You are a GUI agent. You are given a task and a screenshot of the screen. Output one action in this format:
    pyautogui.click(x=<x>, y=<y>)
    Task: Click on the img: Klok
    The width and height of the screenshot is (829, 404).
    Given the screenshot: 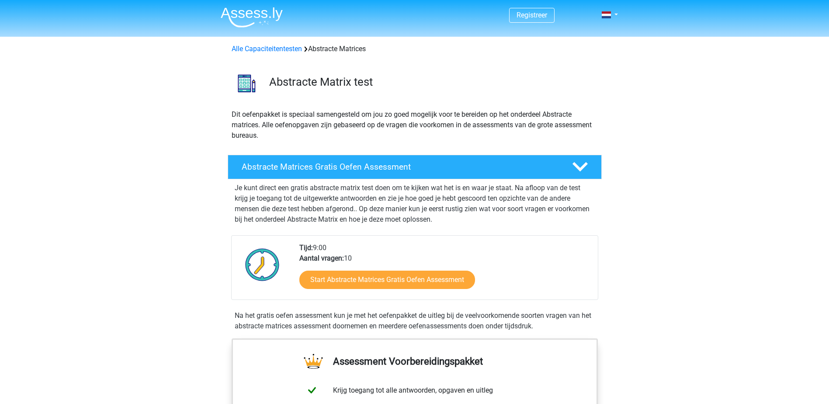 What is the action you would take?
    pyautogui.click(x=262, y=264)
    